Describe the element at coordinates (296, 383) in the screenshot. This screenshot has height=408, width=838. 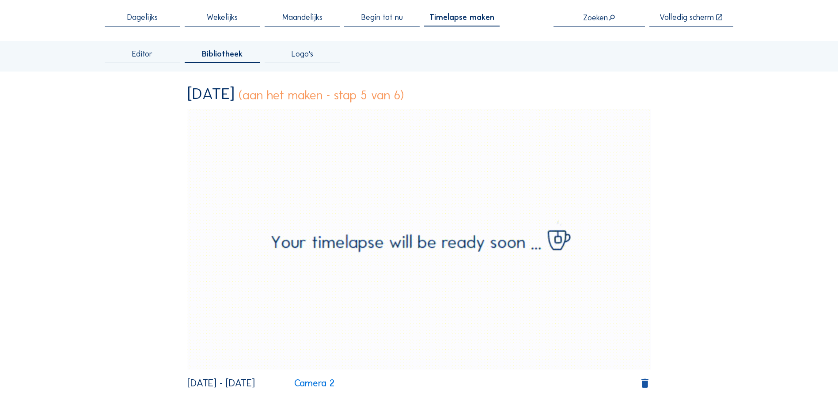
I see `a: Camera 2` at that location.